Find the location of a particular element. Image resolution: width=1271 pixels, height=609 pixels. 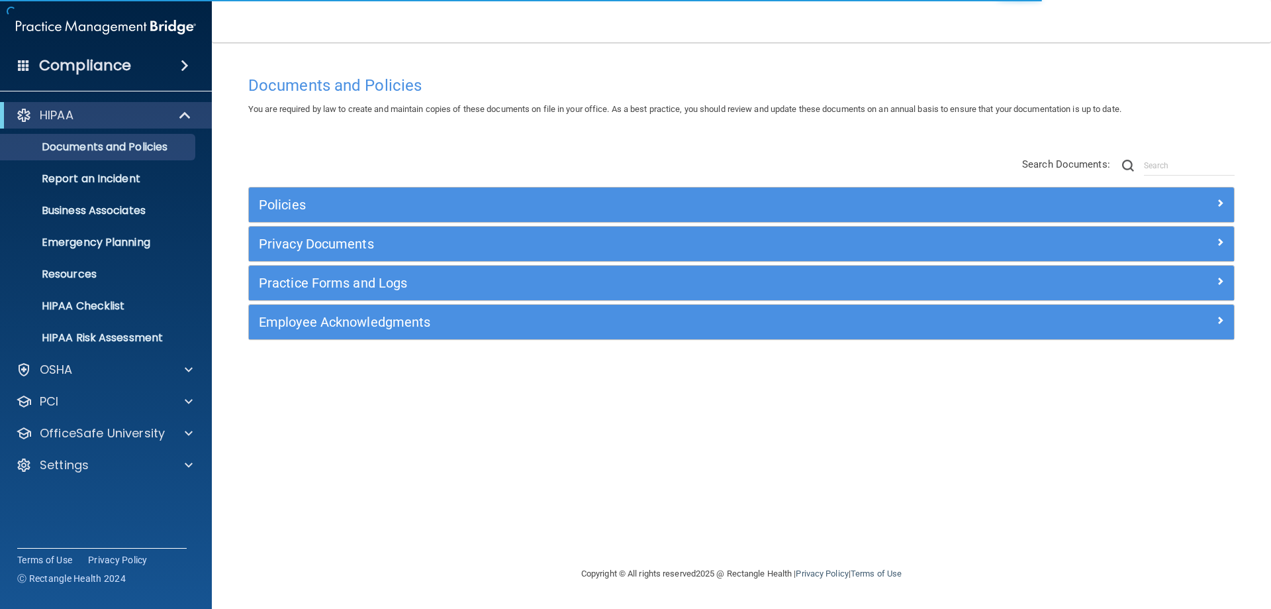

h4: Documents and Policies is located at coordinates (742, 85).